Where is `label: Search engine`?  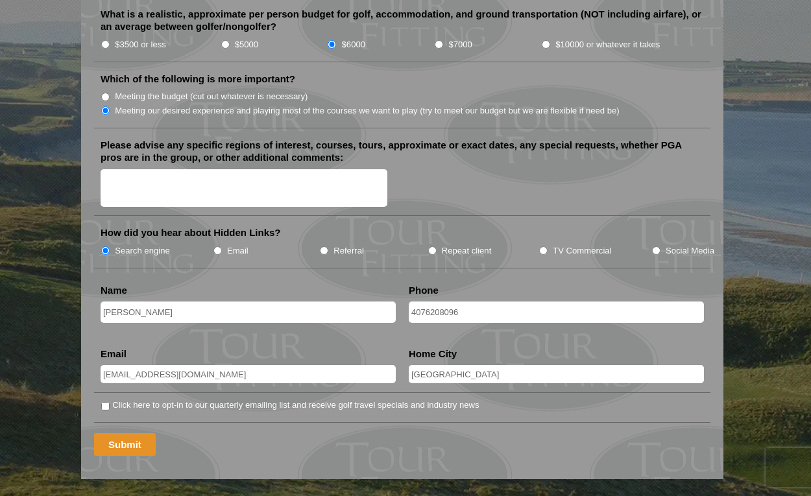 label: Search engine is located at coordinates (142, 251).